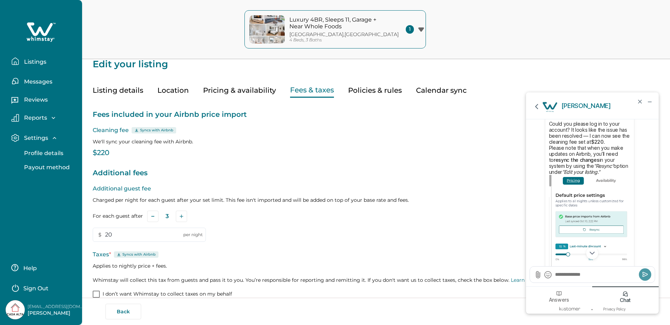 This screenshot has width=670, height=325. Describe the element at coordinates (376, 130) in the screenshot. I see `p: Cleaning fee` at that location.